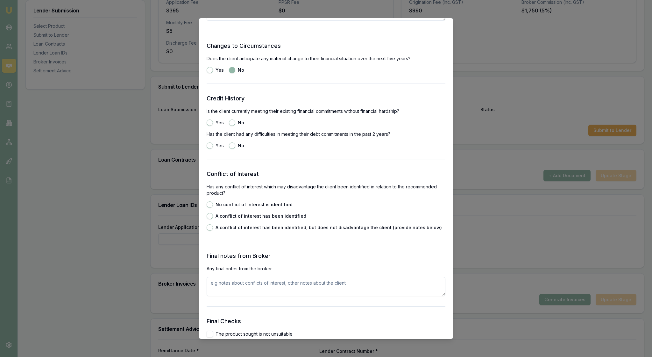 Image resolution: width=652 pixels, height=357 pixels. Describe the element at coordinates (326, 268) in the screenshot. I see `p: Any final notes from the broker` at that location.